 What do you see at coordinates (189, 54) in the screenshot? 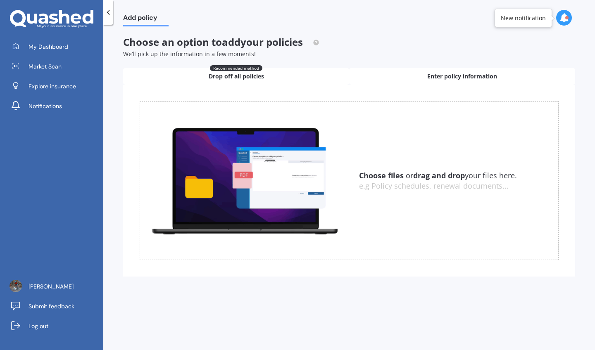
I see `span: We’ll pick up the information in a few moments!` at bounding box center [189, 54].